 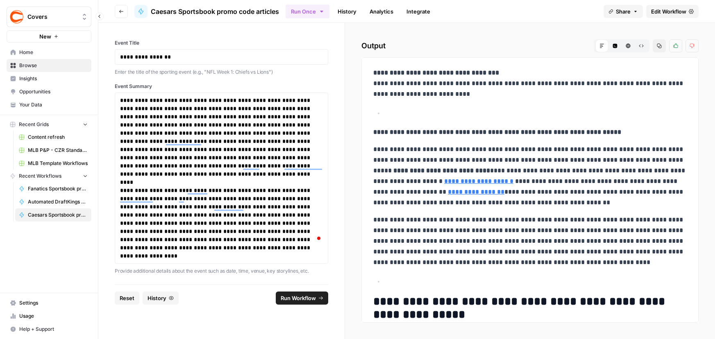 What do you see at coordinates (668, 11) in the screenshot?
I see `span: Edit Workflow` at bounding box center [668, 11].